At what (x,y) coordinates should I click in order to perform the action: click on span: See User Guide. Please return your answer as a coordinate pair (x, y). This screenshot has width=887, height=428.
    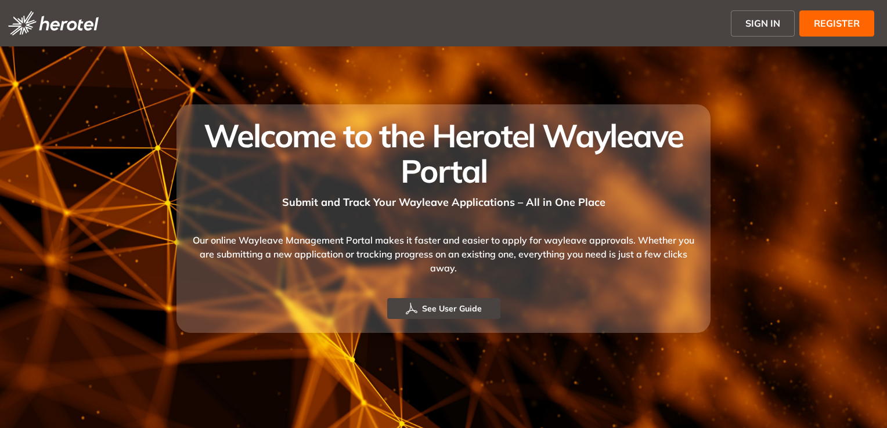
    Looking at the image, I should click on (452, 309).